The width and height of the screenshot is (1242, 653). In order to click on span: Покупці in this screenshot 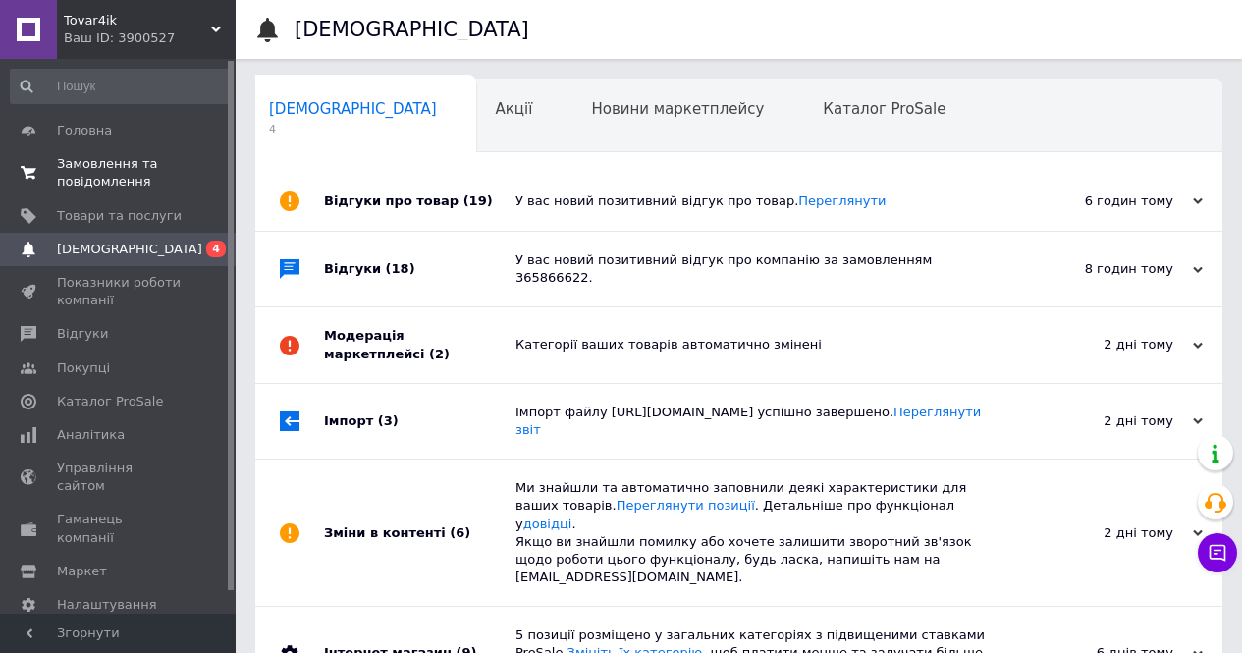, I will do `click(83, 368)`.